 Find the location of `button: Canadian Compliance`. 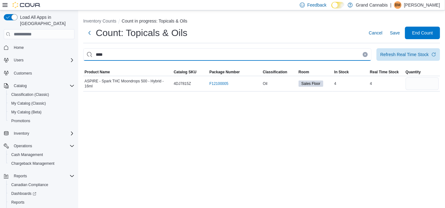

button: Canadian Compliance is located at coordinates (42, 185).